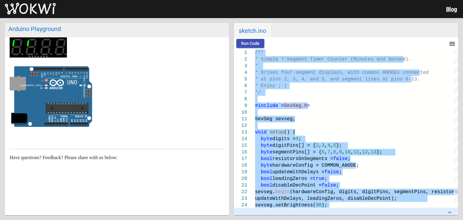 The width and height of the screenshot is (463, 220). What do you see at coordinates (117, 29) in the screenshot?
I see `div: Arduino Playground` at bounding box center [117, 29].